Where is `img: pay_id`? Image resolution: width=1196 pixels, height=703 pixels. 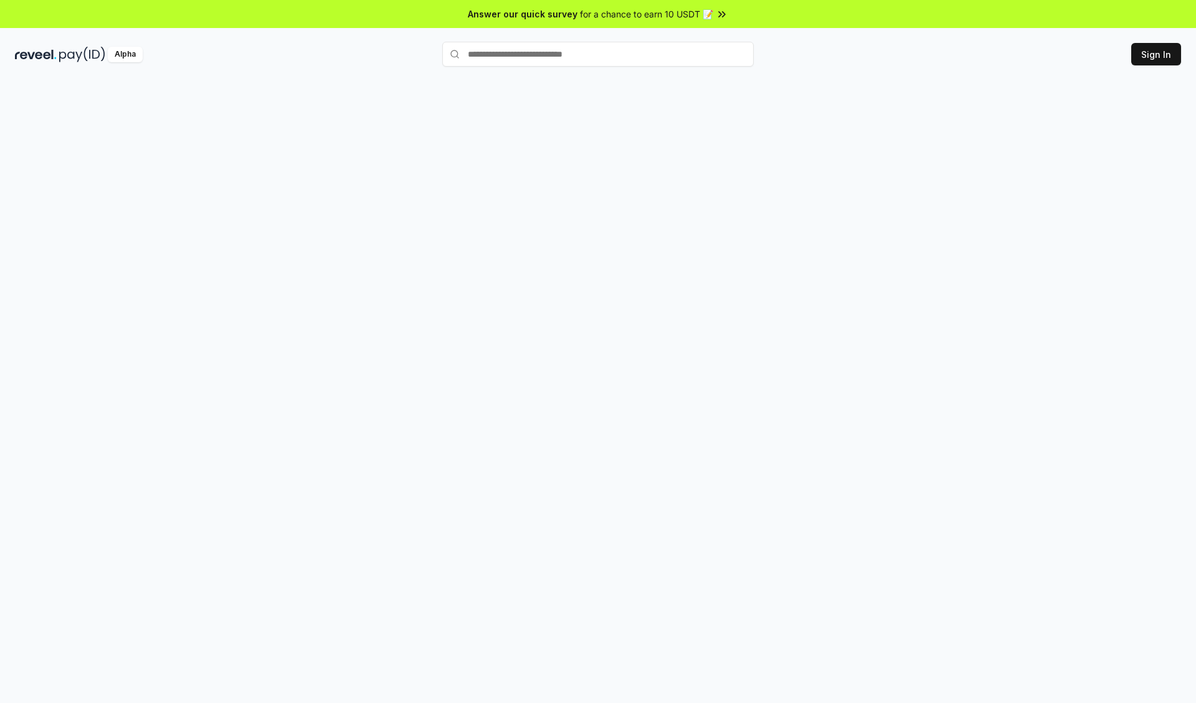 img: pay_id is located at coordinates (82, 54).